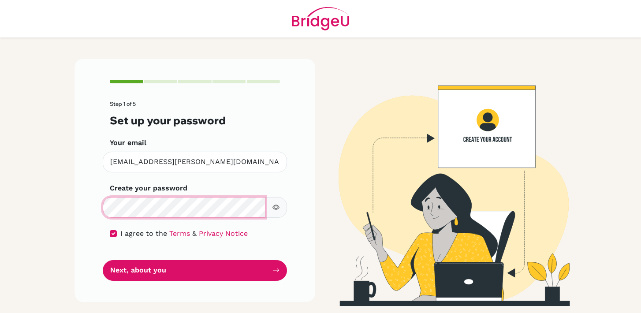 The width and height of the screenshot is (641, 313). Describe the element at coordinates (195, 120) in the screenshot. I see `h3: Set up your password` at that location.